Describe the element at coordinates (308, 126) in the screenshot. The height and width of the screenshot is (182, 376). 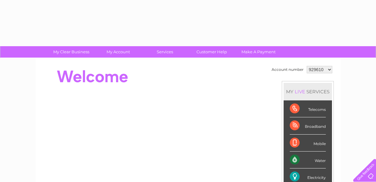
I see `div: Broadband` at that location.